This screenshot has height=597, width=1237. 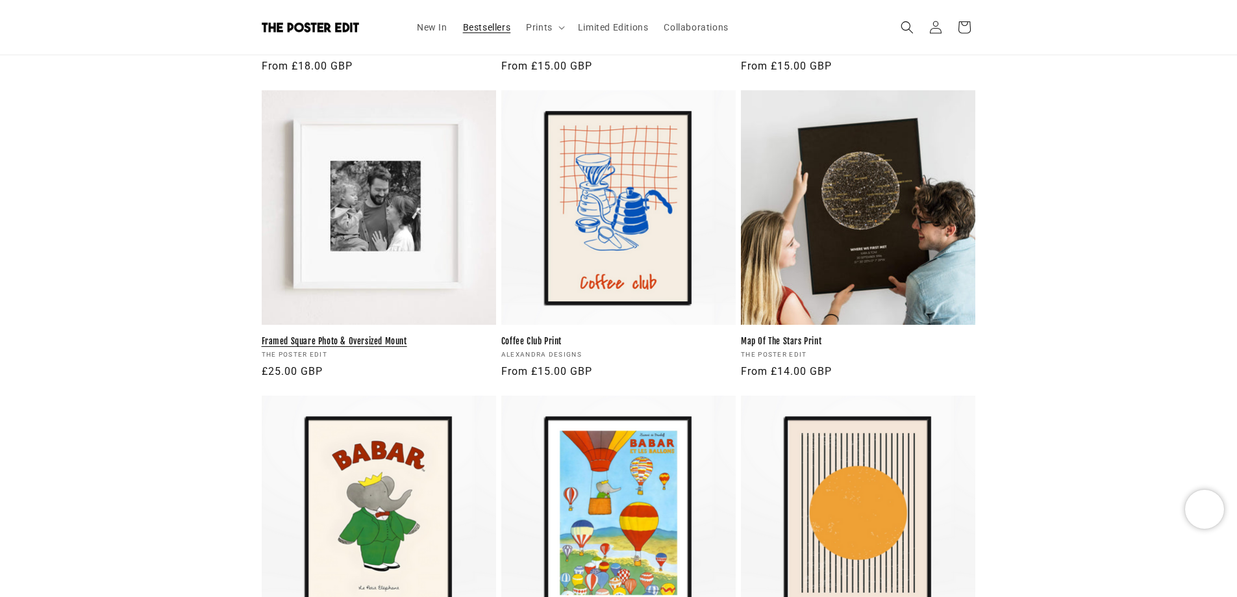 What do you see at coordinates (696, 27) in the screenshot?
I see `a: Collaborations` at bounding box center [696, 27].